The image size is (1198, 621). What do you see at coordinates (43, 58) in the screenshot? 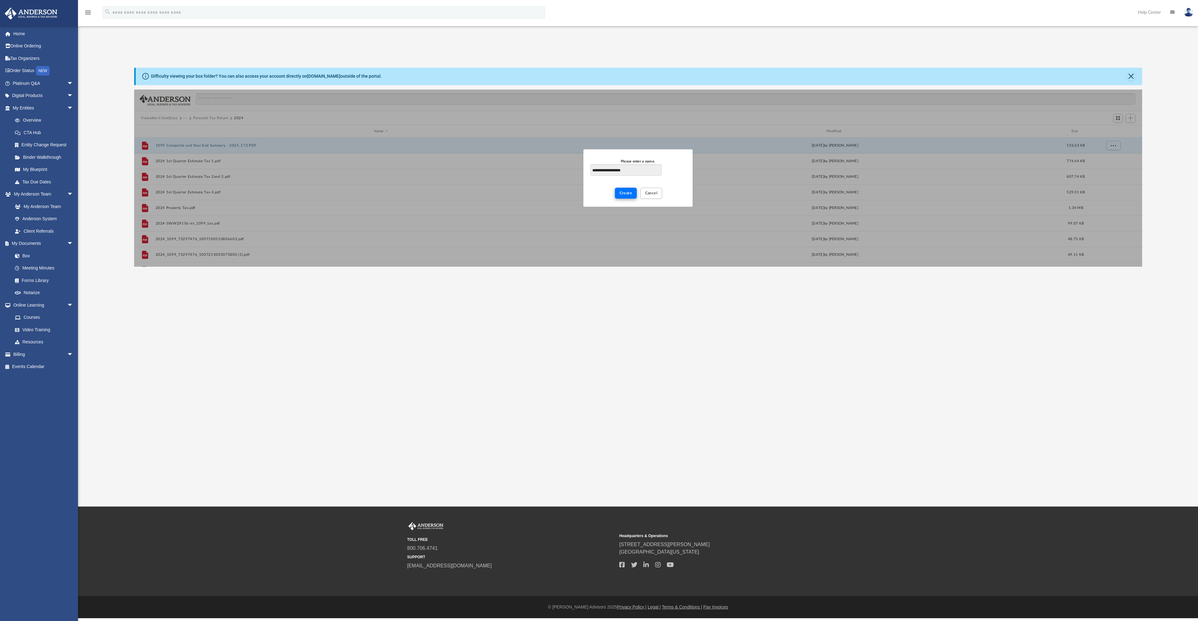
I see `a: Tax Organizers` at bounding box center [43, 58].